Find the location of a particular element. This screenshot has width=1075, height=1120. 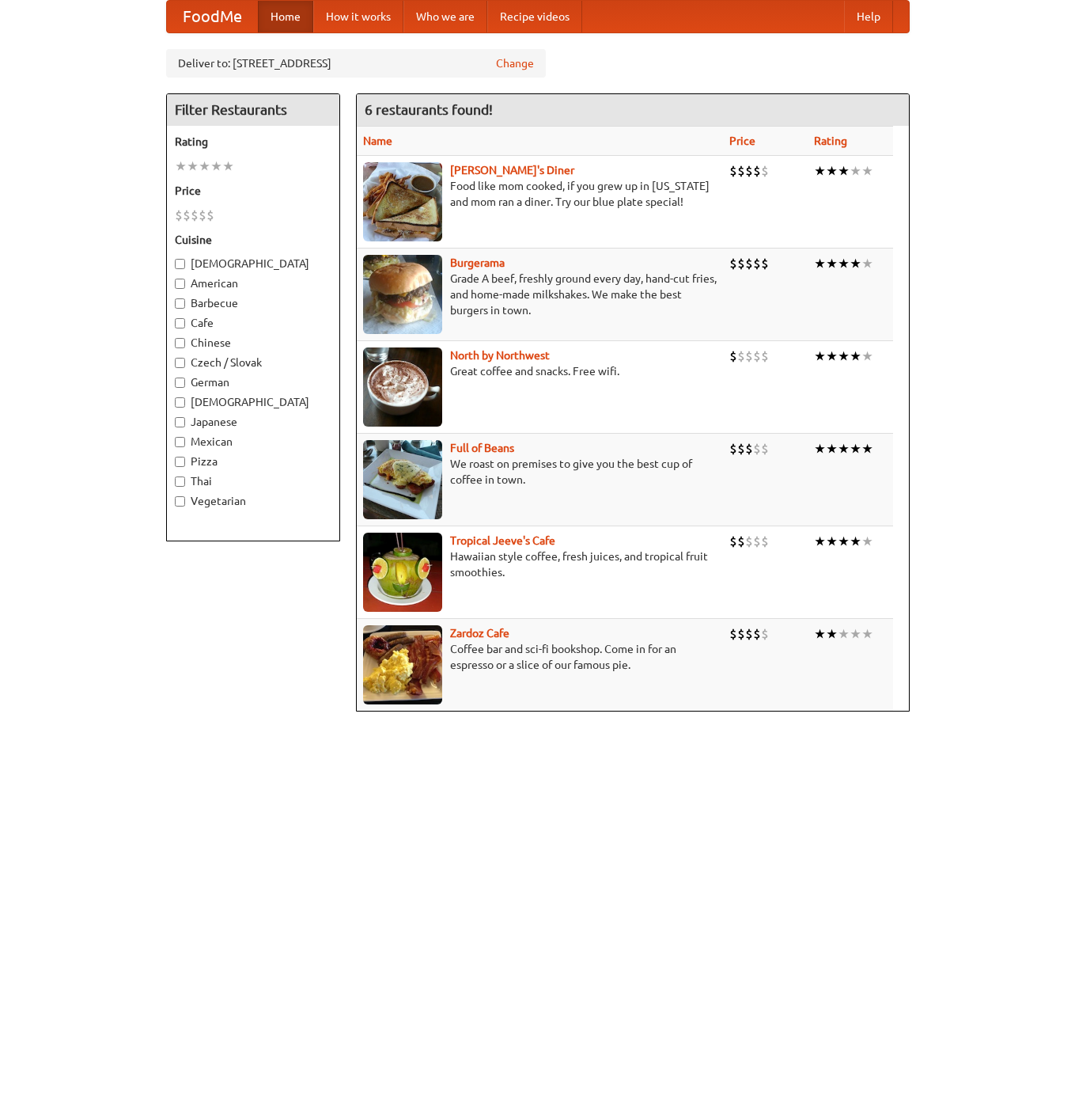

h5: Rating is located at coordinates (253, 142).